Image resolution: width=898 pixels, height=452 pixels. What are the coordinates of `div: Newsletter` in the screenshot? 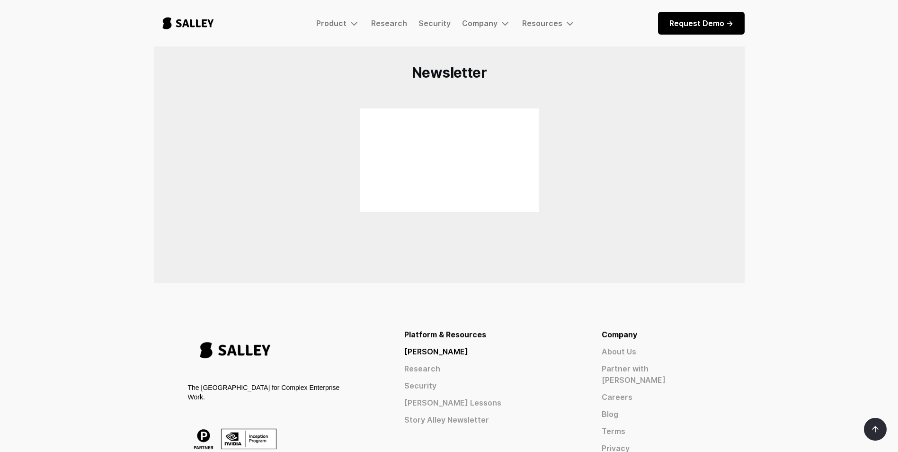 It's located at (449, 72).